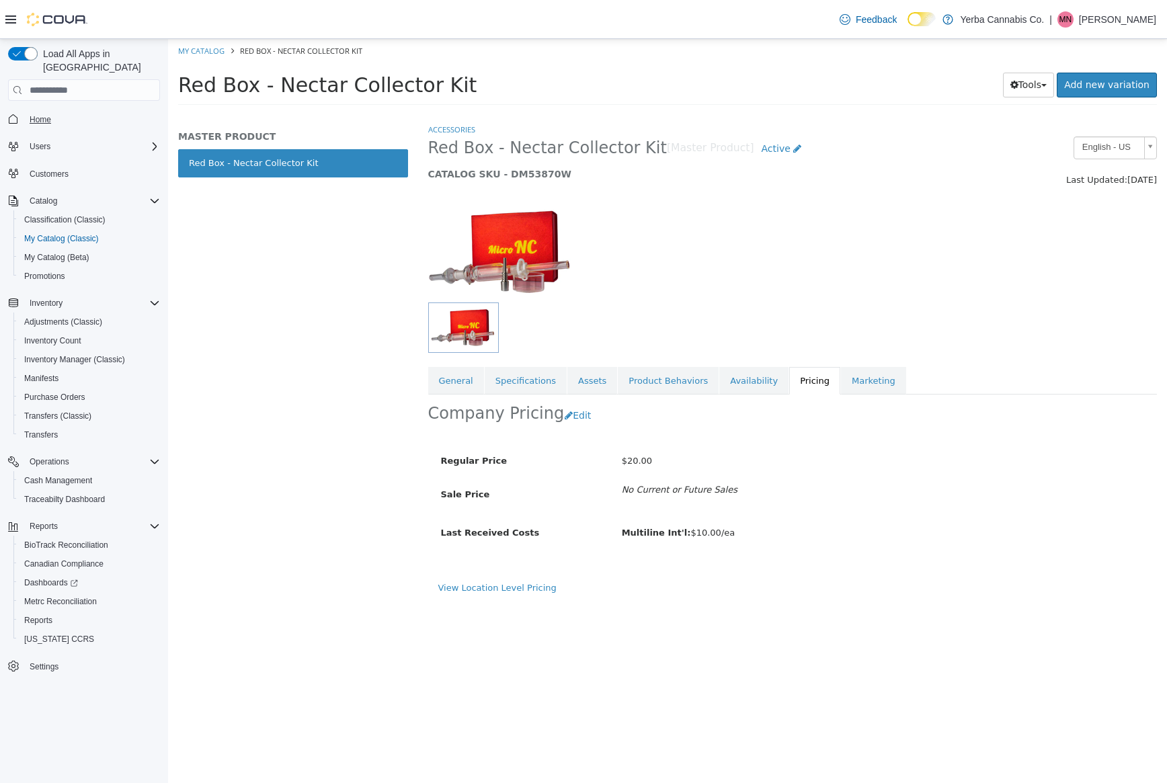 The height and width of the screenshot is (783, 1167). I want to click on span: Dark Mode, so click(908, 26).